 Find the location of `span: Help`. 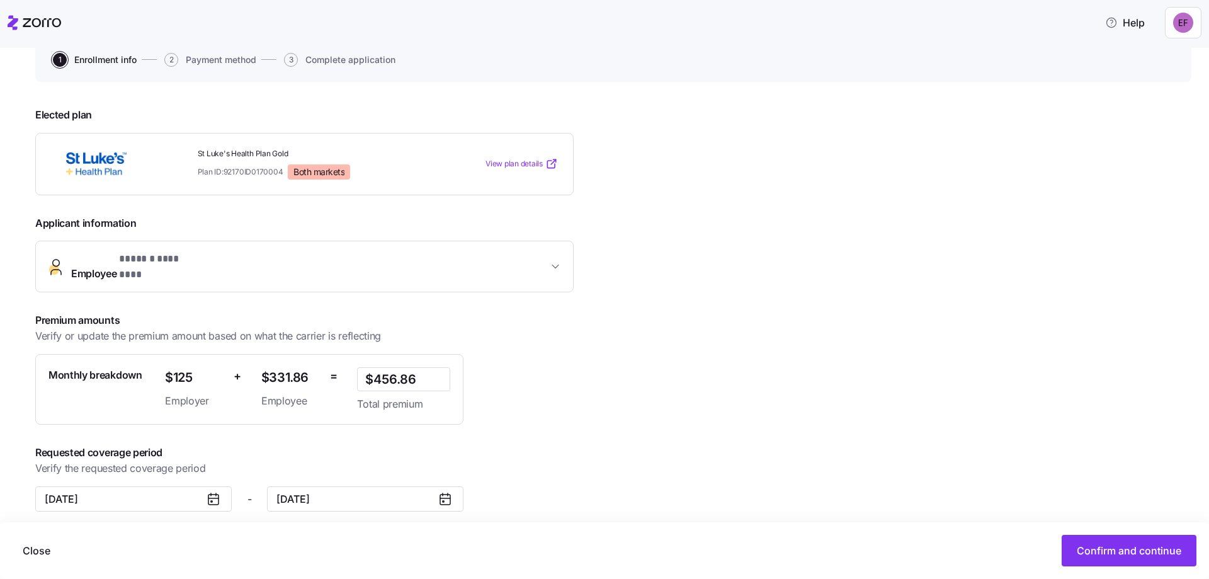

span: Help is located at coordinates (1124, 23).